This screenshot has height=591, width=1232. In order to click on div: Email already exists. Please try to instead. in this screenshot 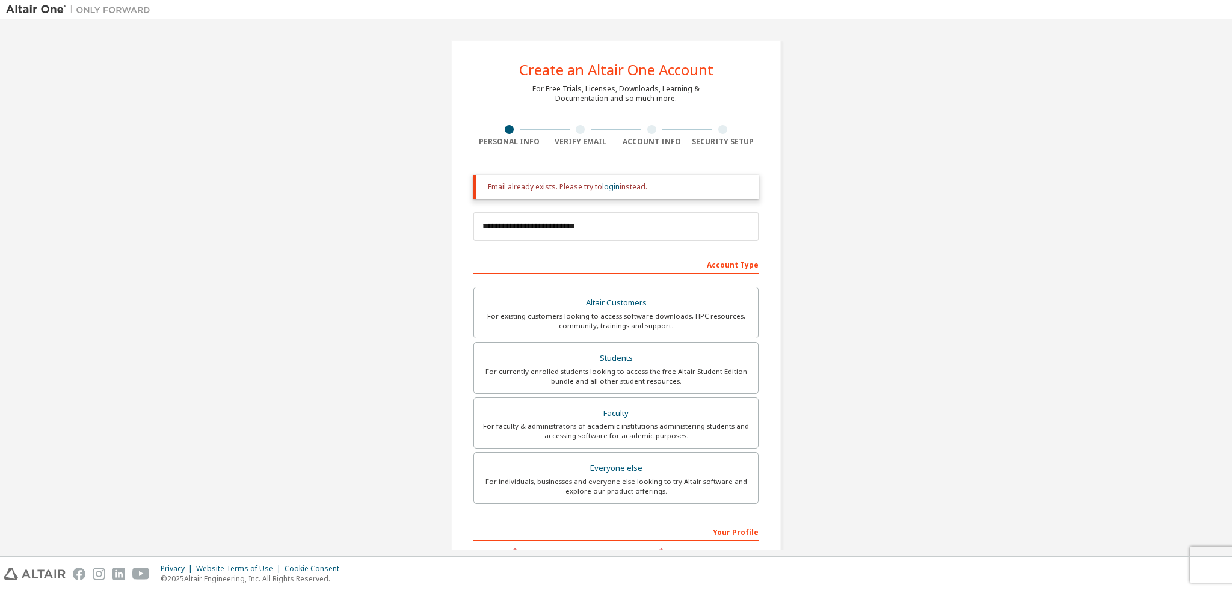, I will do `click(618, 187)`.